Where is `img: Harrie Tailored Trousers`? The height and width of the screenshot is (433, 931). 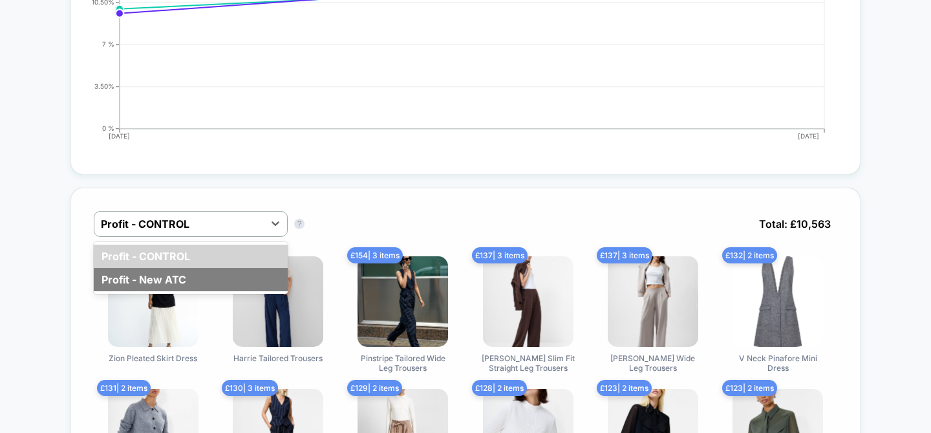
img: Harrie Tailored Trousers is located at coordinates (278, 301).